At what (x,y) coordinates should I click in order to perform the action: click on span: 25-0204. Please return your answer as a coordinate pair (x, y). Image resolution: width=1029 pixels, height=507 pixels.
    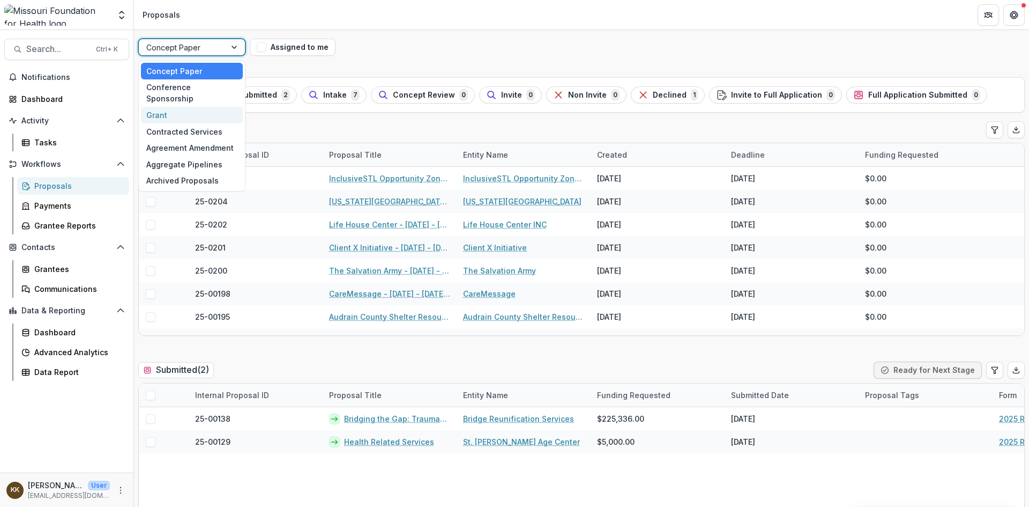
    Looking at the image, I should click on (211, 201).